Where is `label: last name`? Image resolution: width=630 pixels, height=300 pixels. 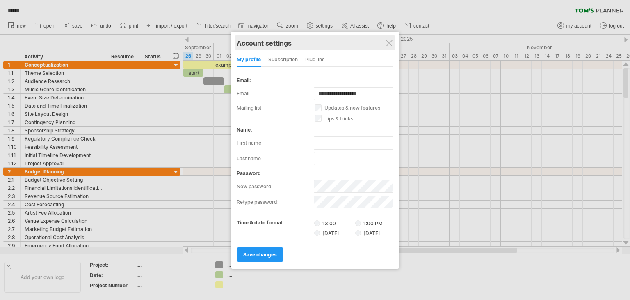
label: last name is located at coordinates (275, 158).